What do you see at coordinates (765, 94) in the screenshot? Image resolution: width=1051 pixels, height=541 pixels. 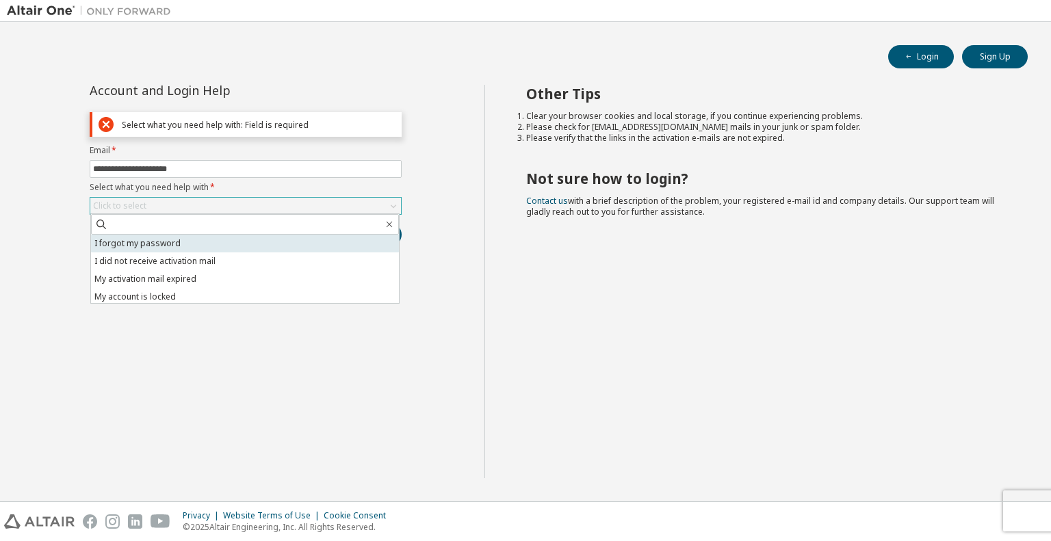 I see `h2: Other Tips` at bounding box center [765, 94].